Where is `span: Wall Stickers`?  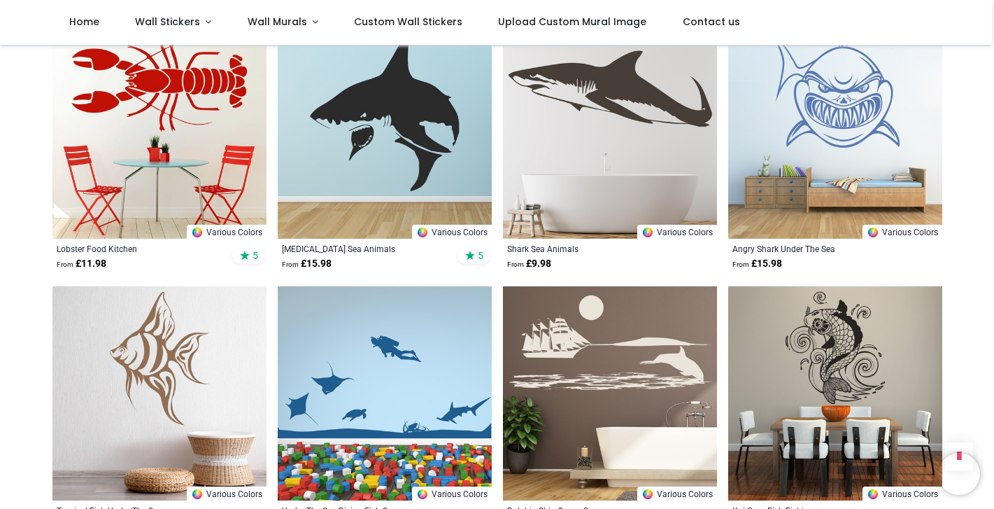
span: Wall Stickers is located at coordinates (167, 22).